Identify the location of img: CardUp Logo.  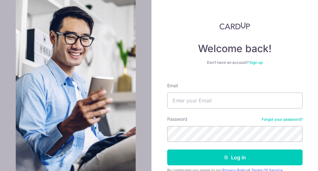
(235, 26).